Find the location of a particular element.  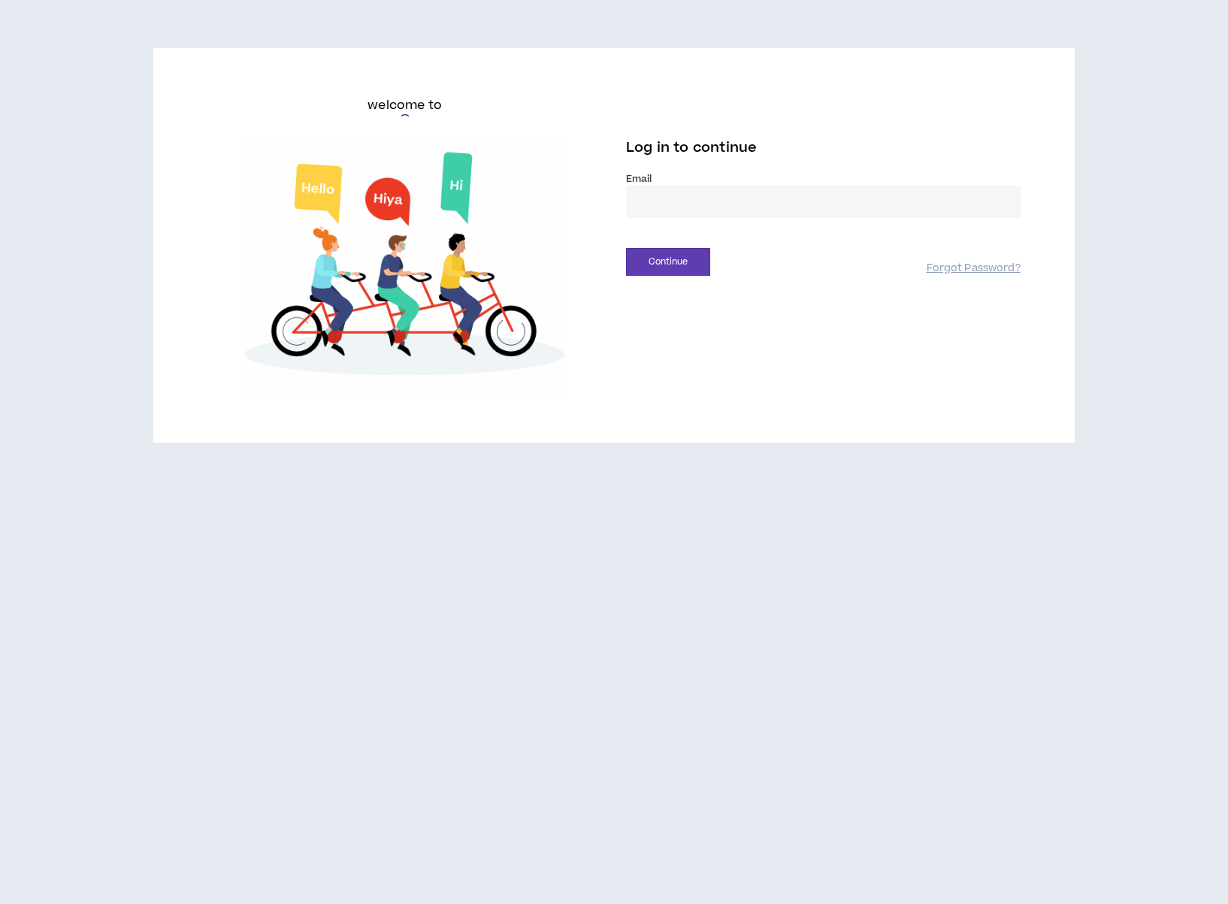

a: Forgot Password? is located at coordinates (973, 268).